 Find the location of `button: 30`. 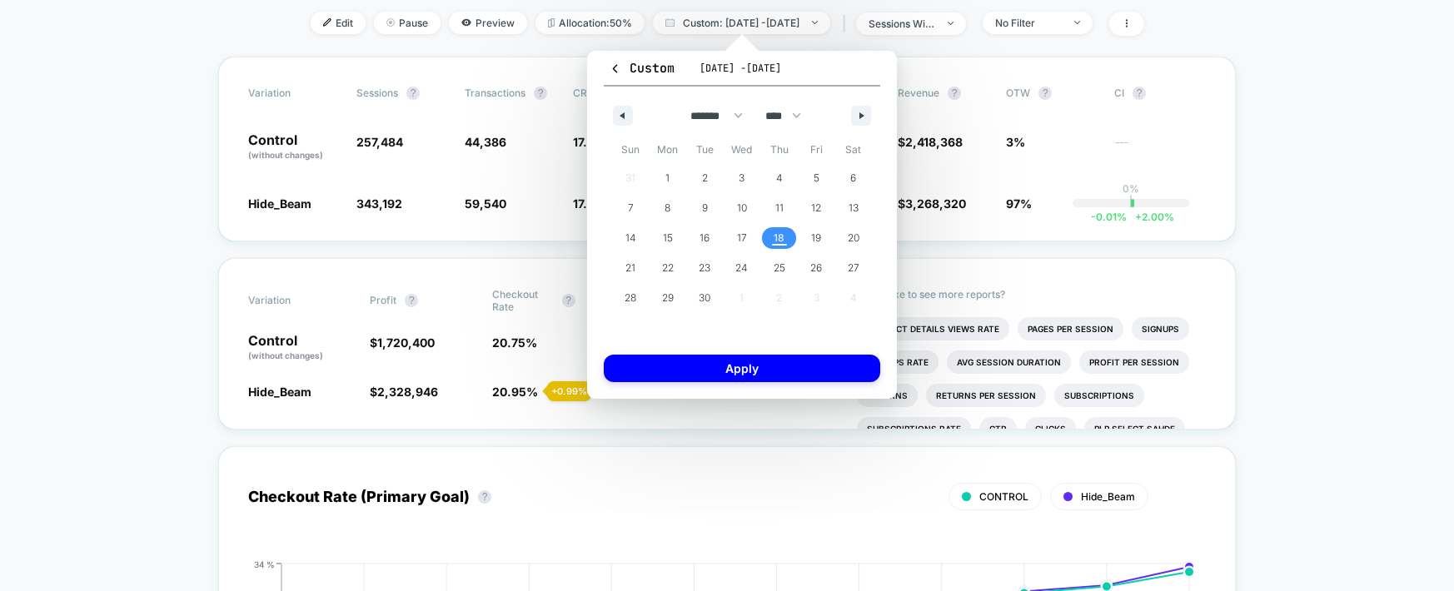

button: 30 is located at coordinates (705, 298).